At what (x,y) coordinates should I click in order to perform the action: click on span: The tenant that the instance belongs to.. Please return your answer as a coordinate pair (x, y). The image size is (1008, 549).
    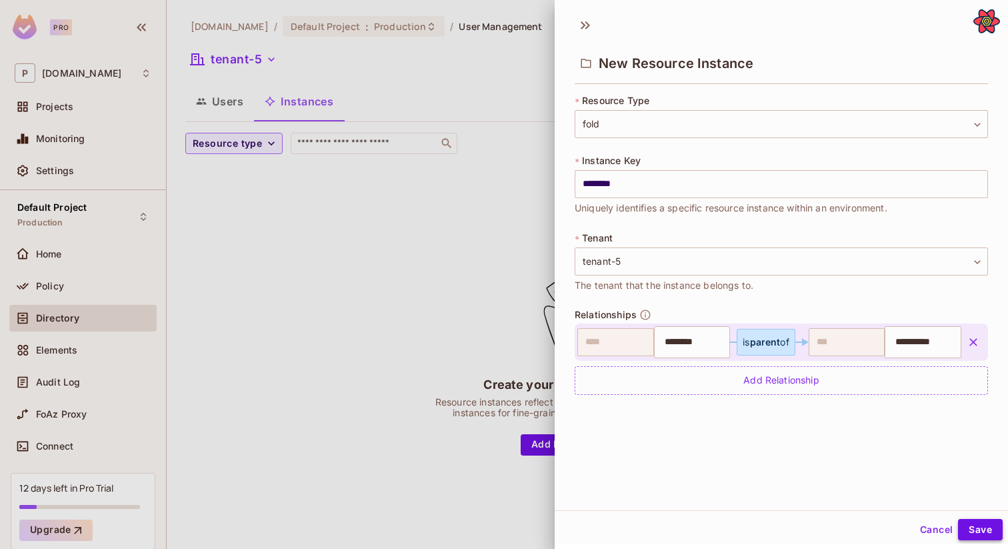
    Looking at the image, I should click on (664, 285).